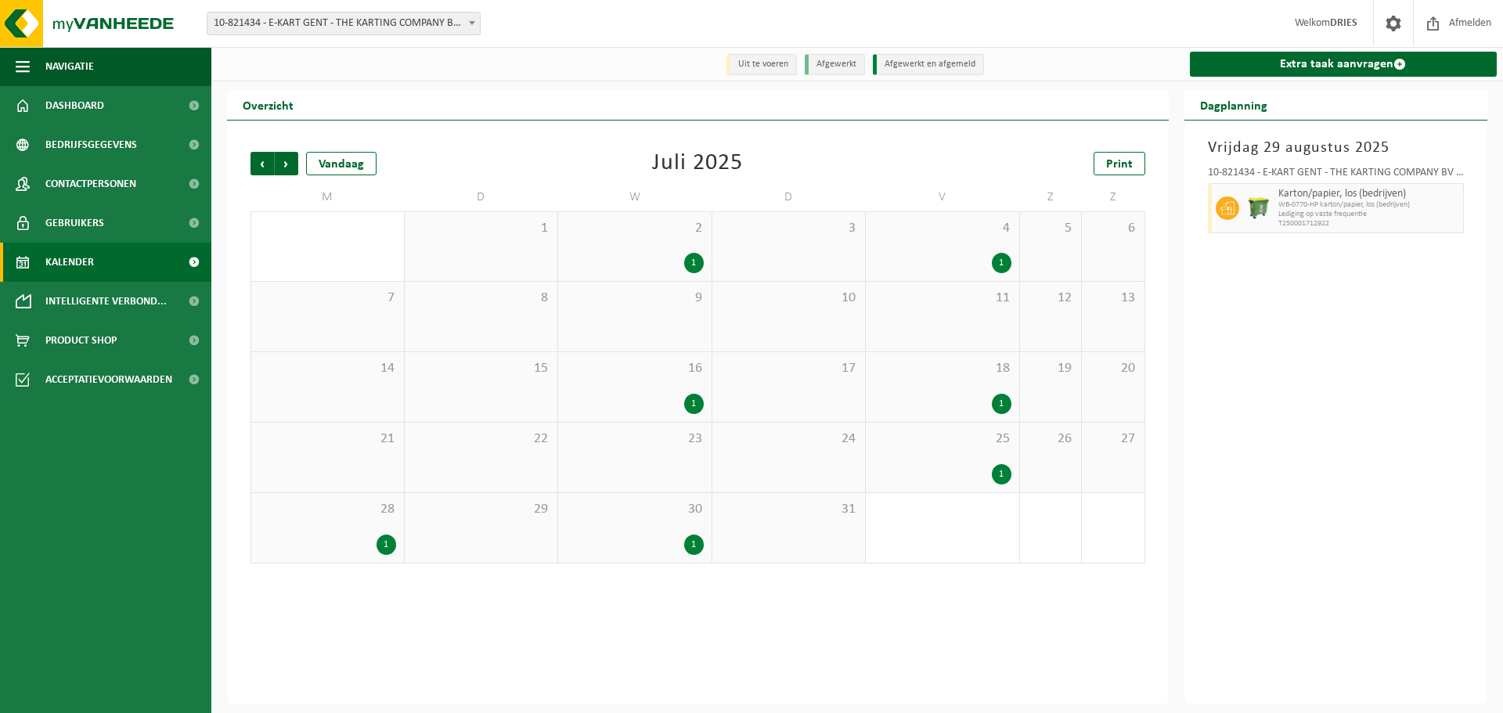  Describe the element at coordinates (481, 229) in the screenshot. I see `span: 1` at that location.